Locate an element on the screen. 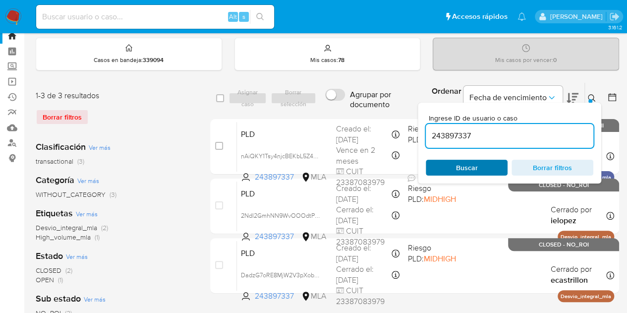 The height and width of the screenshot is (313, 627). button: search-icon is located at coordinates (260, 17).